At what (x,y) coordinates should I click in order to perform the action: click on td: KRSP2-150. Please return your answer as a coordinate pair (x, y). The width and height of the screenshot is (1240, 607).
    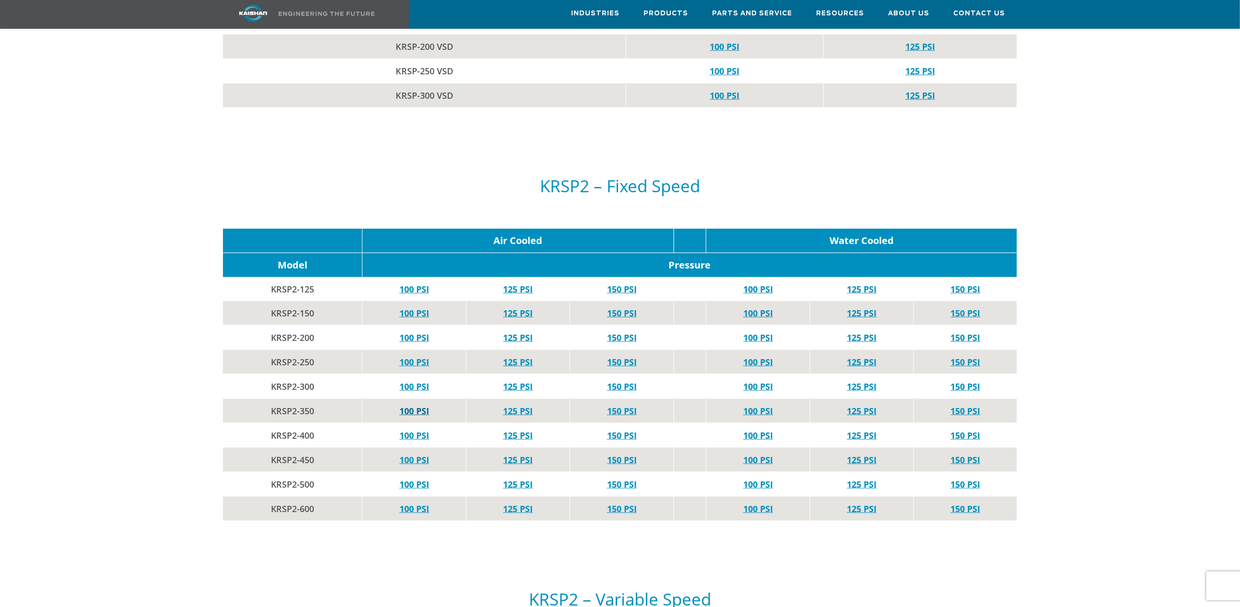
    Looking at the image, I should click on (293, 313).